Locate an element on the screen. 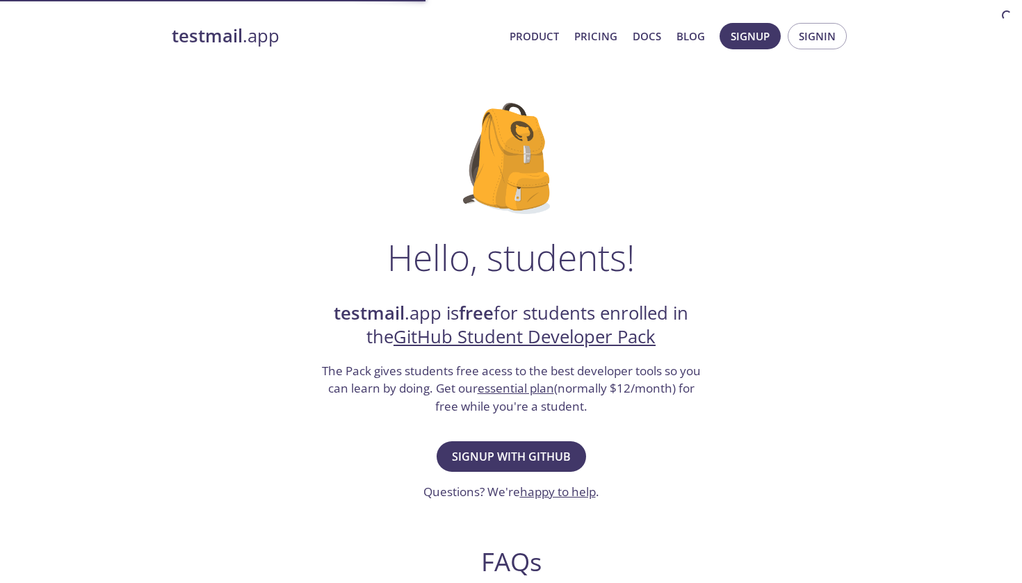  a: Blog is located at coordinates (691, 36).